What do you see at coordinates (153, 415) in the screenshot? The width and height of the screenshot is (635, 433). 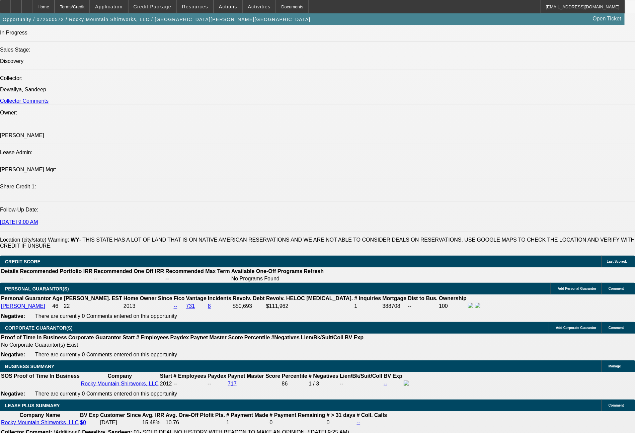 I see `b: Avg. IRR` at bounding box center [153, 415].